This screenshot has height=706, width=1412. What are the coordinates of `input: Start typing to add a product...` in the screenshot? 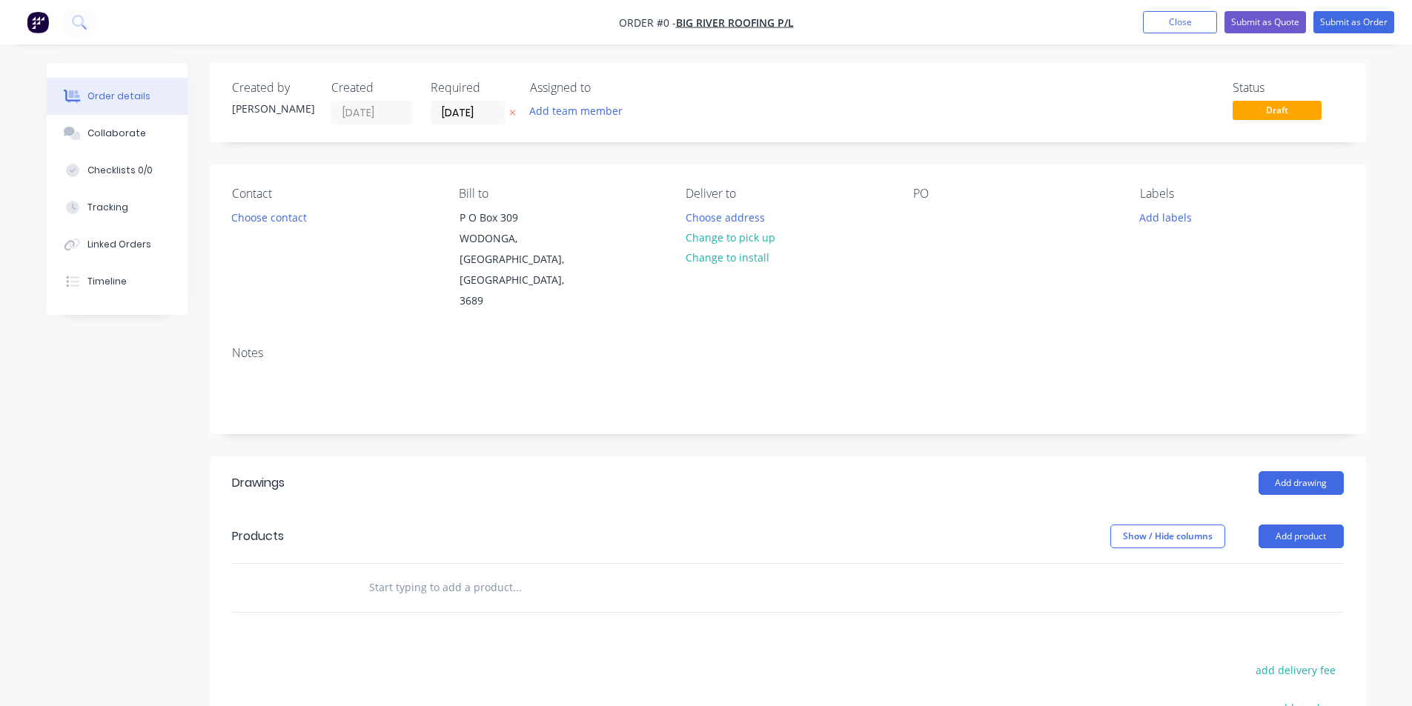 It's located at (517, 588).